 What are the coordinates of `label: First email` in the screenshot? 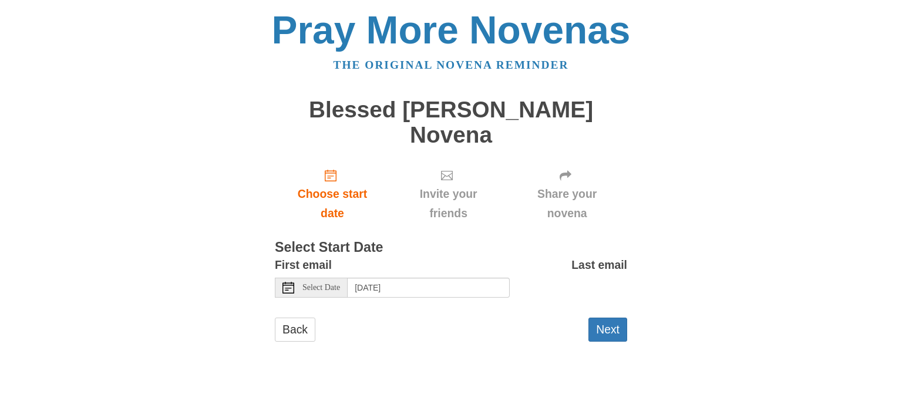 It's located at (303, 265).